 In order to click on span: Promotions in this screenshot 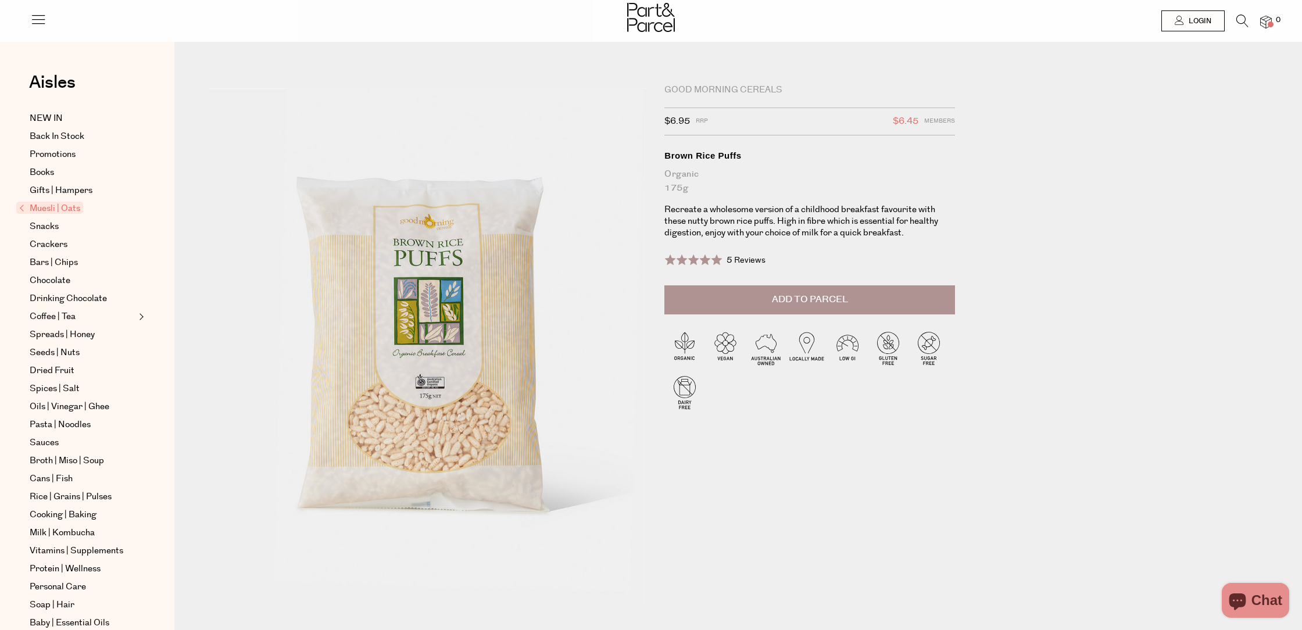, I will do `click(52, 155)`.